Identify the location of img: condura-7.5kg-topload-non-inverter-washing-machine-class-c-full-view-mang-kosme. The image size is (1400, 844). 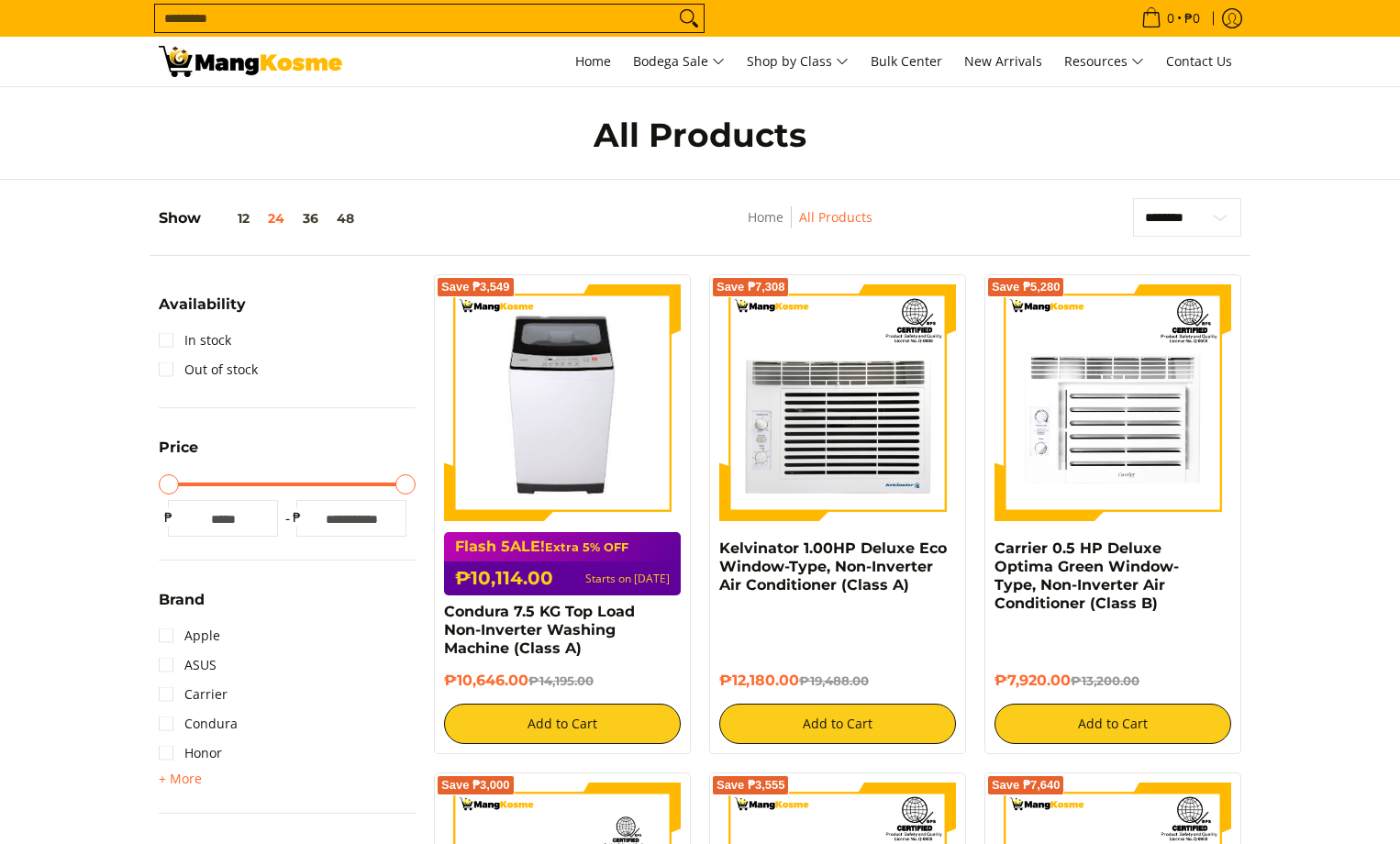
(562, 403).